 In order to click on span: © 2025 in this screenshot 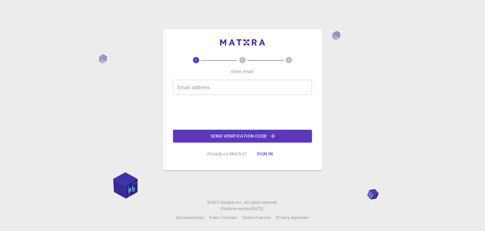, I will do `click(214, 202)`.